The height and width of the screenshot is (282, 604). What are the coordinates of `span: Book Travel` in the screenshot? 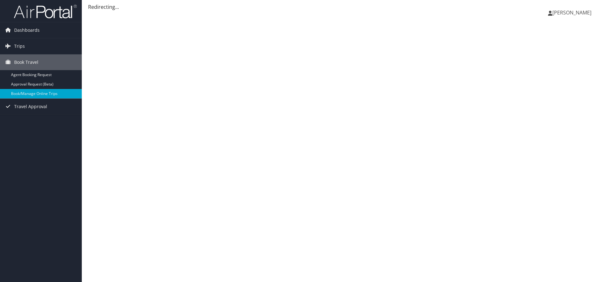 It's located at (26, 62).